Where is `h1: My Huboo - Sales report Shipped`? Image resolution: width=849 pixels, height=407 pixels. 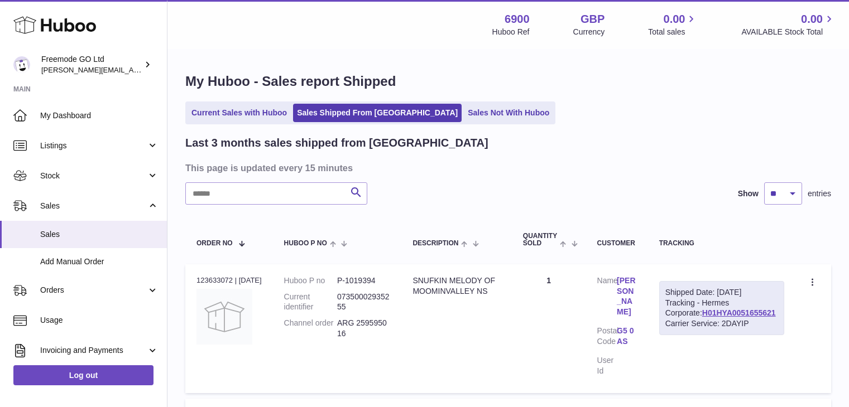 h1: My Huboo - Sales report Shipped is located at coordinates (508, 81).